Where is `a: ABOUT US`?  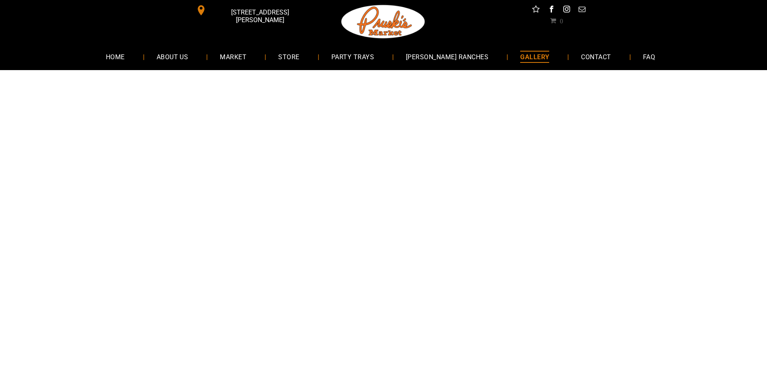
a: ABOUT US is located at coordinates (172, 56).